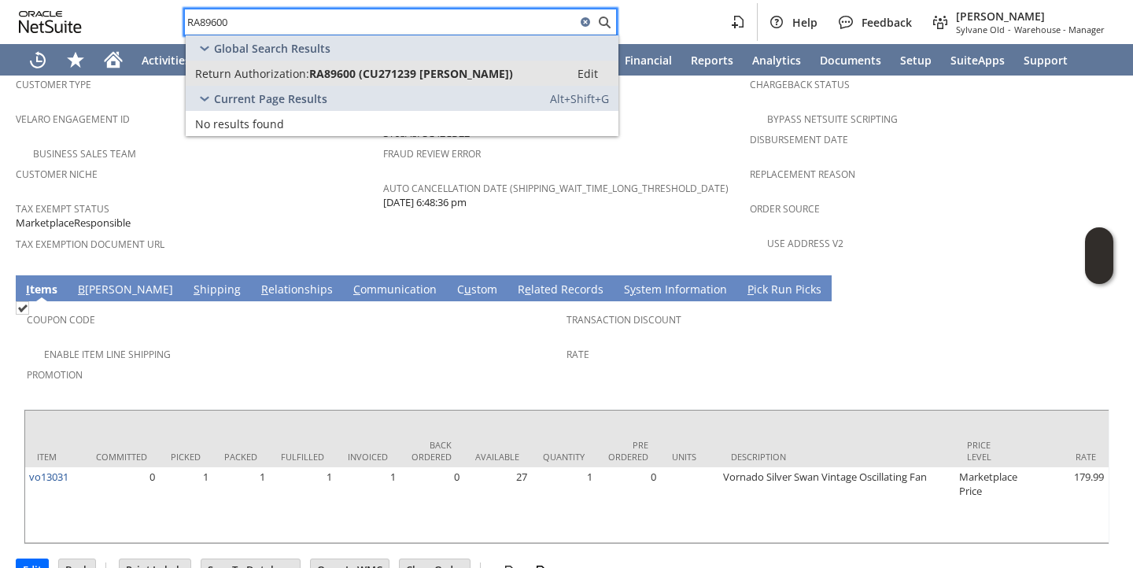  What do you see at coordinates (624, 319) in the screenshot?
I see `a: Transaction Discount` at bounding box center [624, 319].